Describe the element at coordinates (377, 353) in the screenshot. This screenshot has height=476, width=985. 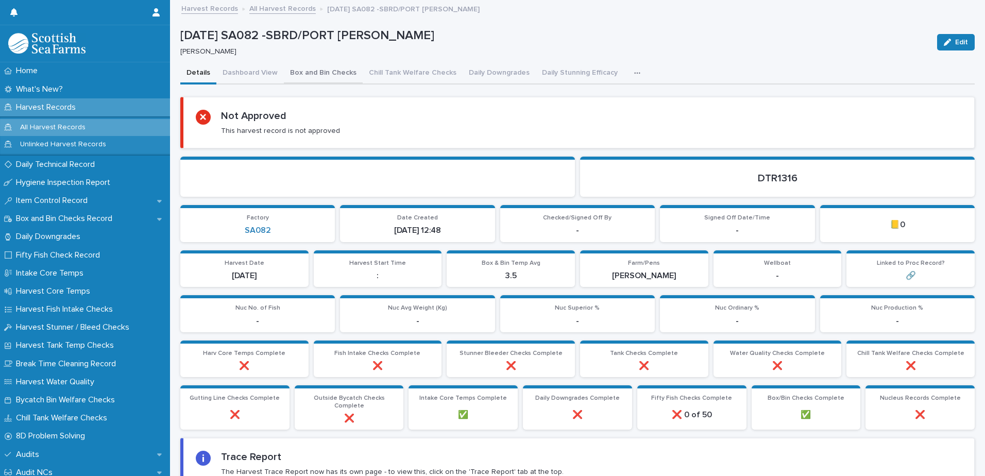
I see `span: Fish Intake Checks Complete` at that location.